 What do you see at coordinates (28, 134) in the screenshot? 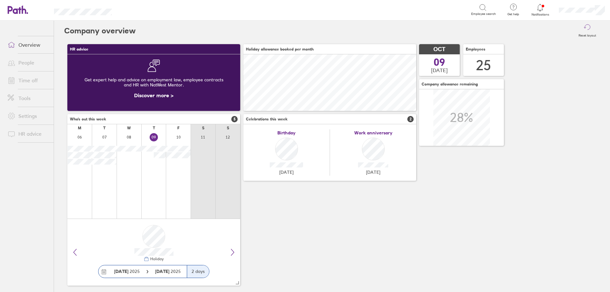
I see `a: HR advice` at bounding box center [28, 134].